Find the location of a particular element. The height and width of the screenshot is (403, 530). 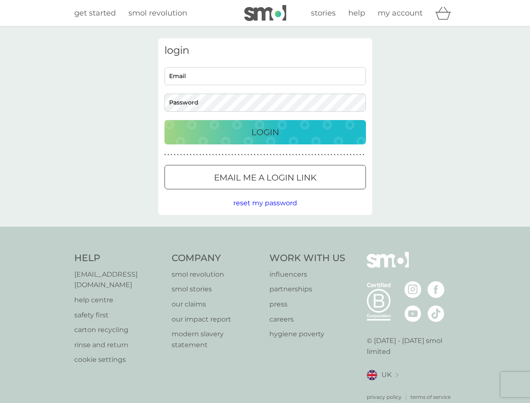

p: cookie settings is located at coordinates (119, 359).